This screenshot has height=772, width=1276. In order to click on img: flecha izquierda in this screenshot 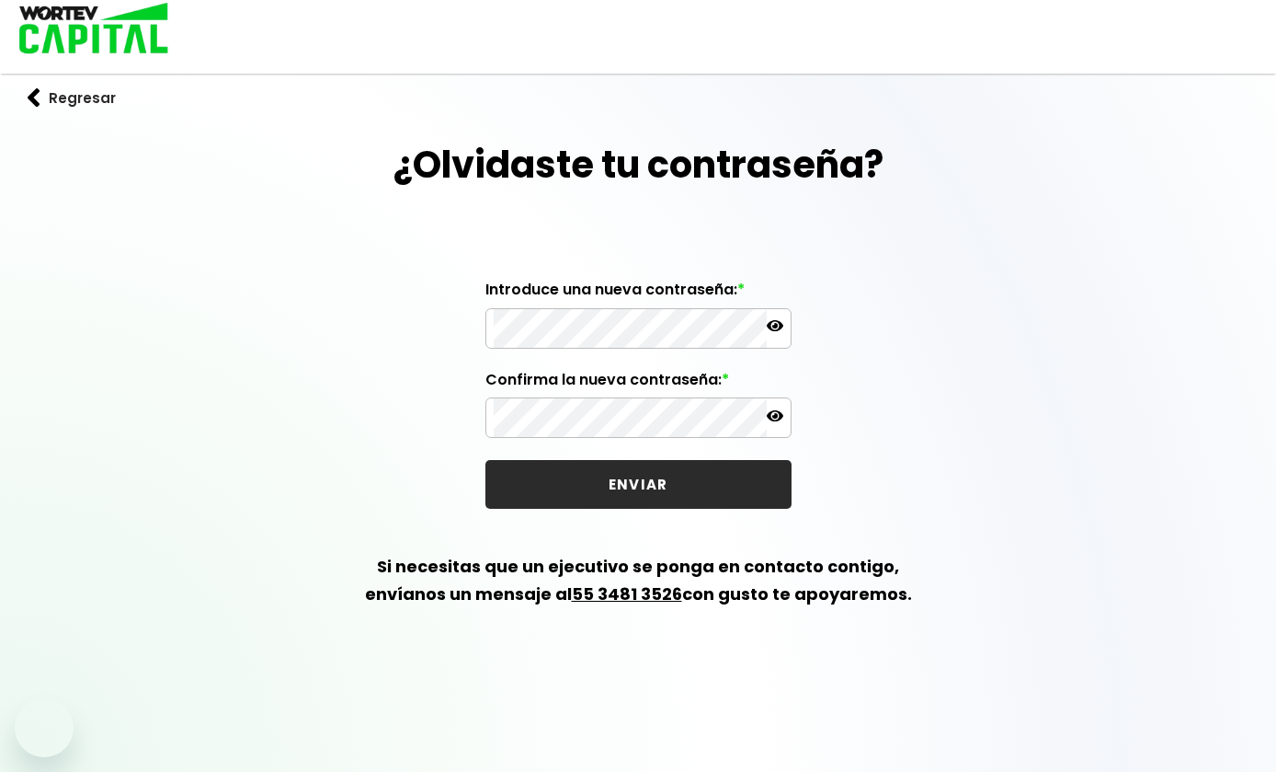, I will do `click(34, 97)`.